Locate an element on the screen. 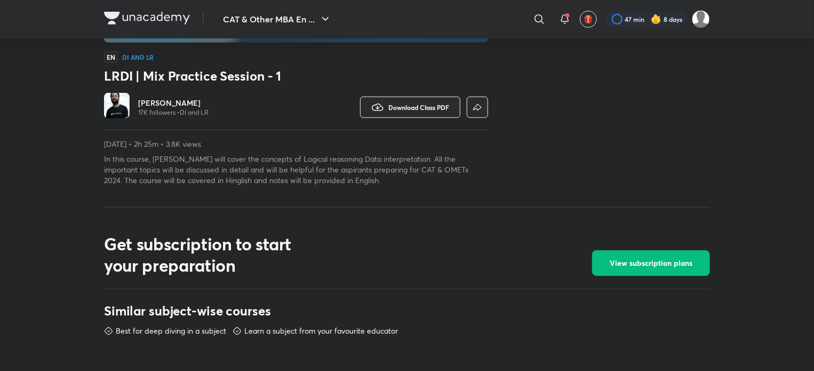 Image resolution: width=814 pixels, height=371 pixels. img: Avatar is located at coordinates (117, 106).